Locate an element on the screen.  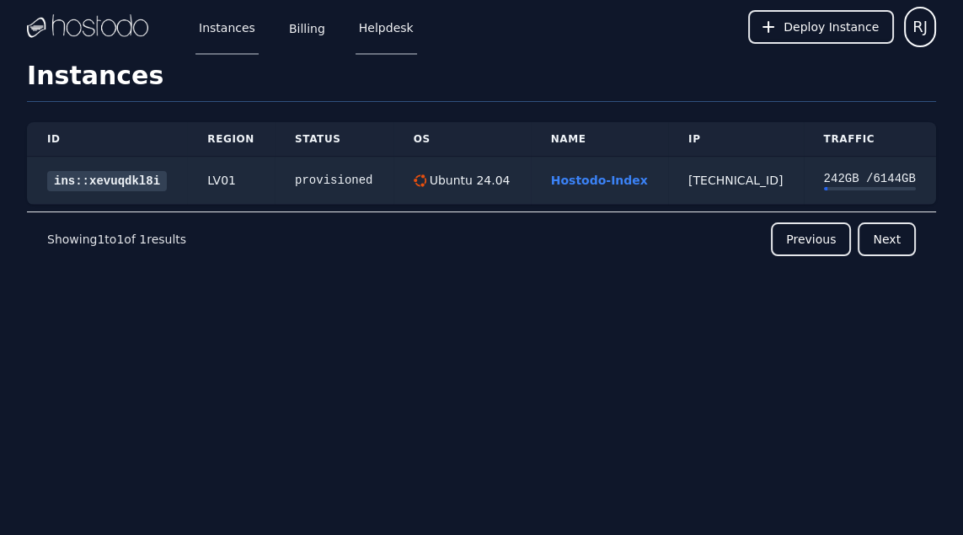
th: Traffic is located at coordinates (870, 139).